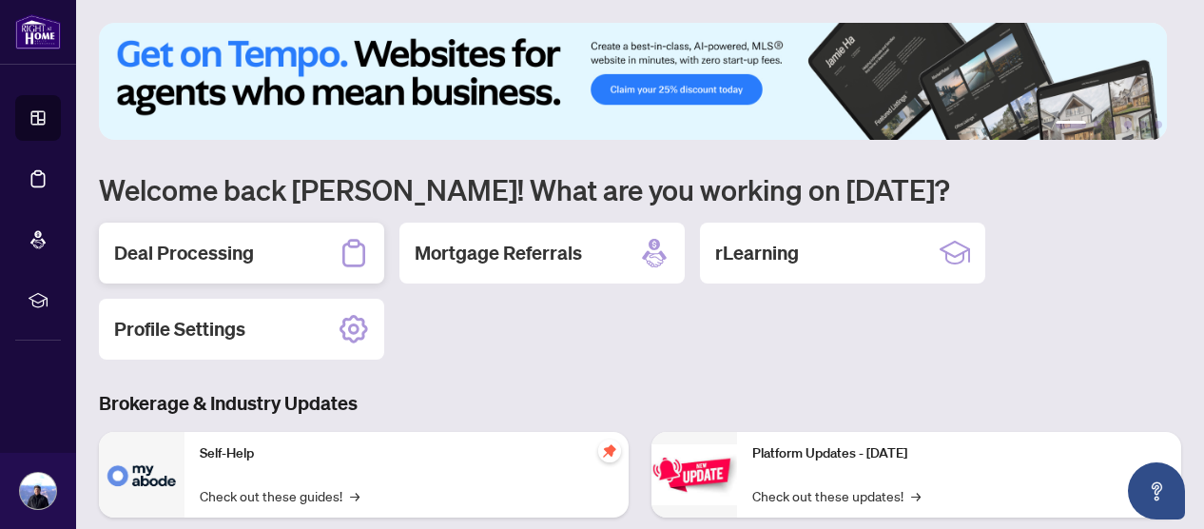 Image resolution: width=1204 pixels, height=529 pixels. I want to click on img: Slide 0, so click(632, 81).